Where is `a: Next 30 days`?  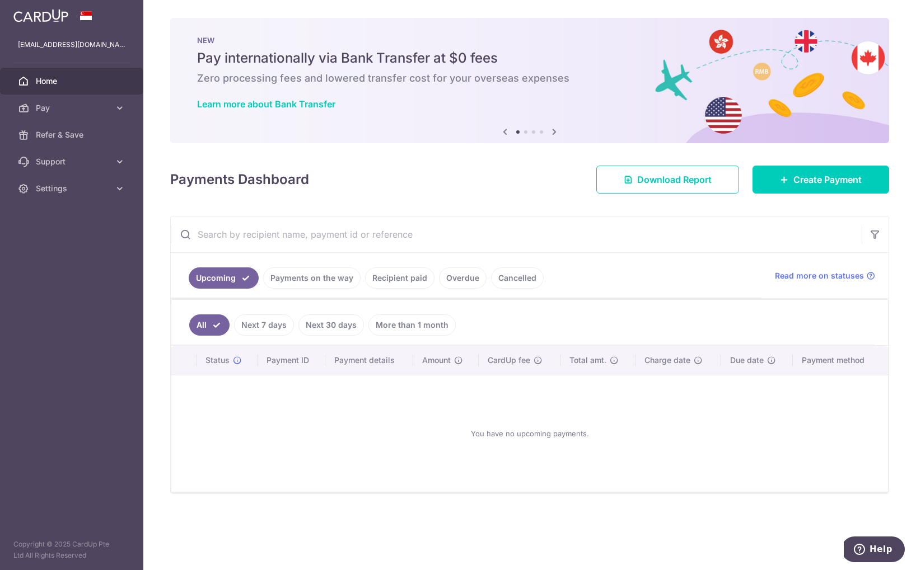 a: Next 30 days is located at coordinates (331, 325).